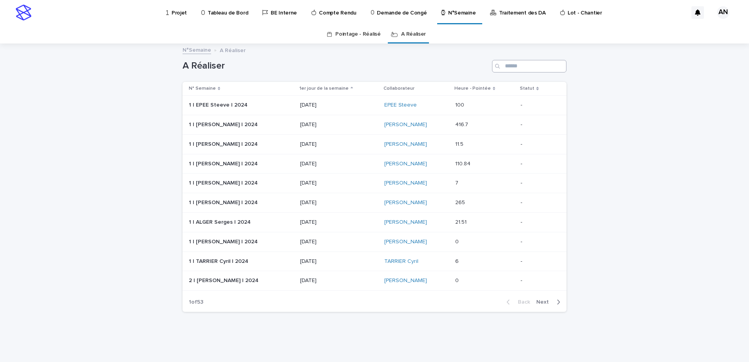  Describe the element at coordinates (399, 88) in the screenshot. I see `p: Collaborateur` at that location.